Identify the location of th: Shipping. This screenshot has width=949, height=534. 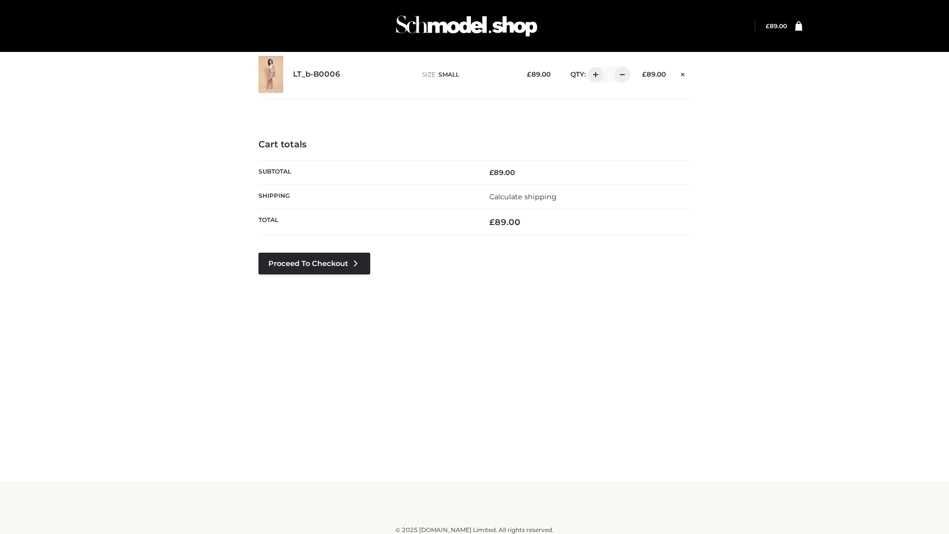
(366, 196).